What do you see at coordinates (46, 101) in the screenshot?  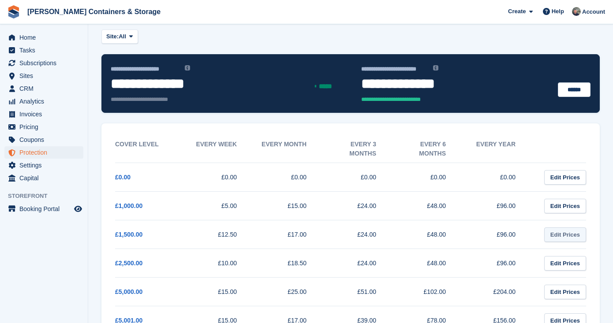 I see `span: Analytics` at bounding box center [46, 101].